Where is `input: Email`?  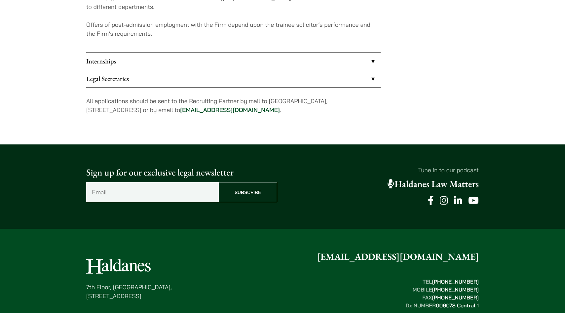 input: Email is located at coordinates (152, 192).